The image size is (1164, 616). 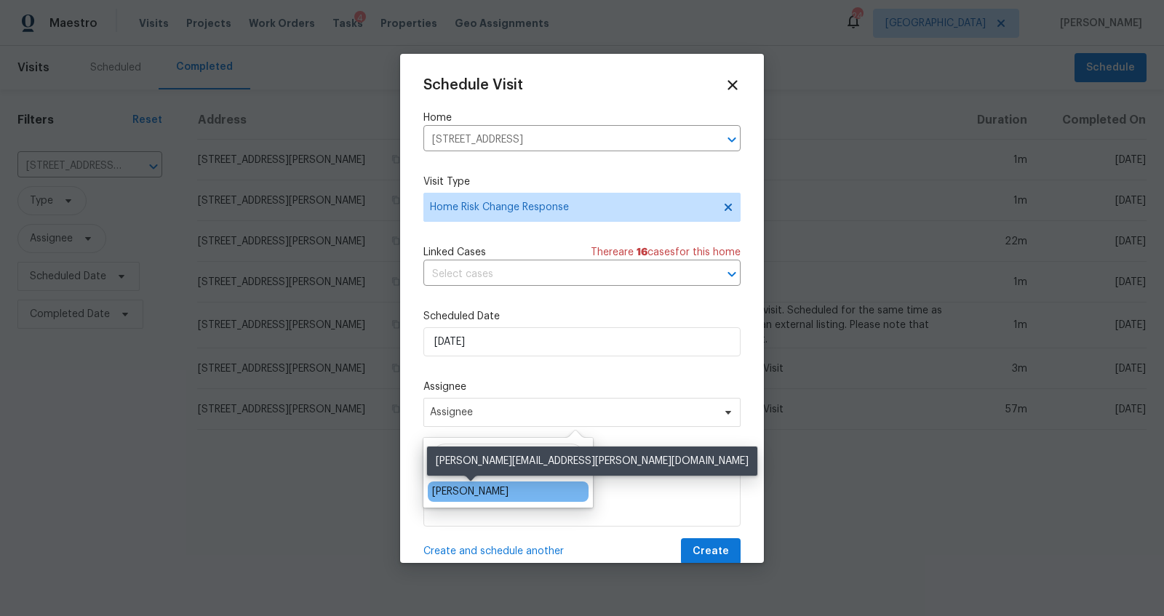 What do you see at coordinates (562, 274) in the screenshot?
I see `input: Select cases` at bounding box center [562, 274].